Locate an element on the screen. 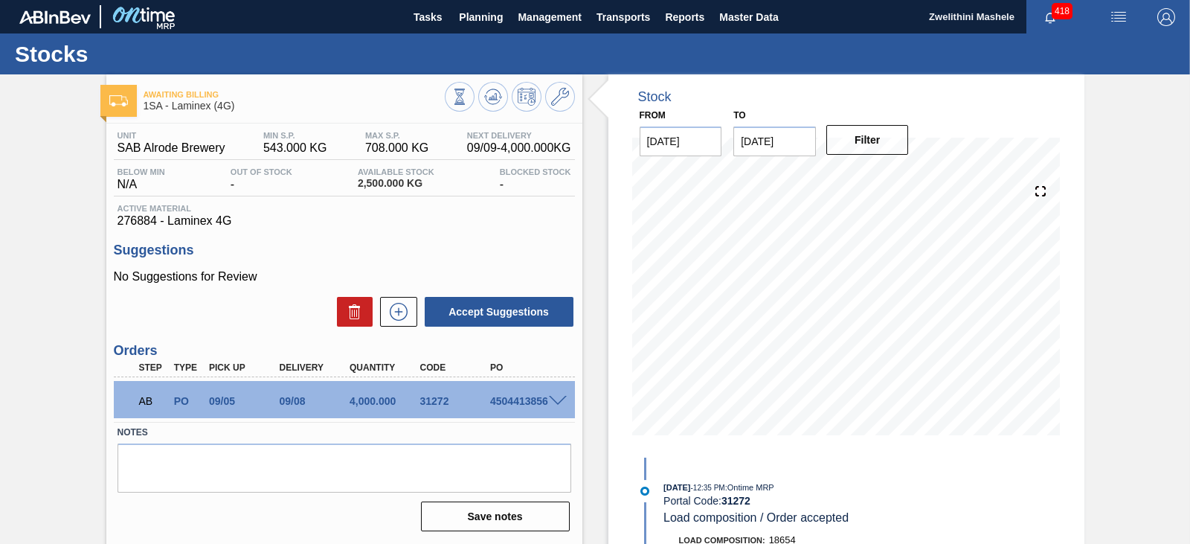  div: New suggestion is located at coordinates (395, 312).